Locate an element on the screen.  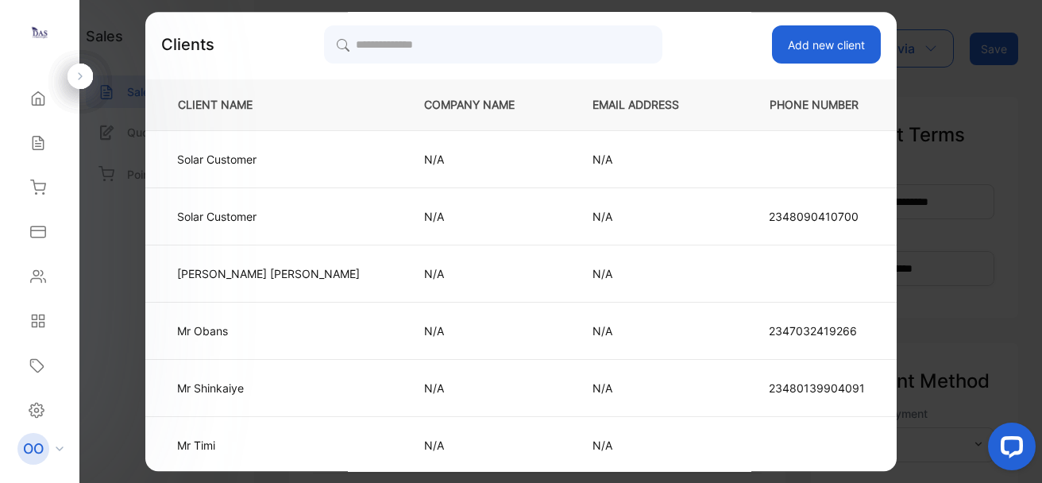
button: Open LiveChat chat widget is located at coordinates (37, 30).